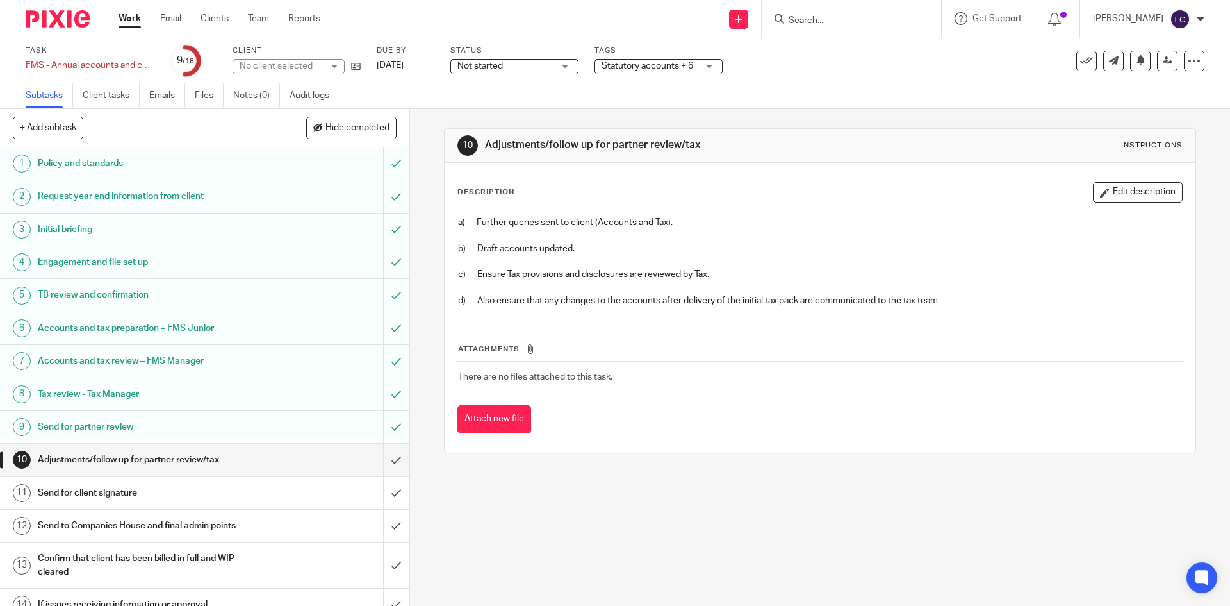  Describe the element at coordinates (304, 19) in the screenshot. I see `a: Reports` at that location.